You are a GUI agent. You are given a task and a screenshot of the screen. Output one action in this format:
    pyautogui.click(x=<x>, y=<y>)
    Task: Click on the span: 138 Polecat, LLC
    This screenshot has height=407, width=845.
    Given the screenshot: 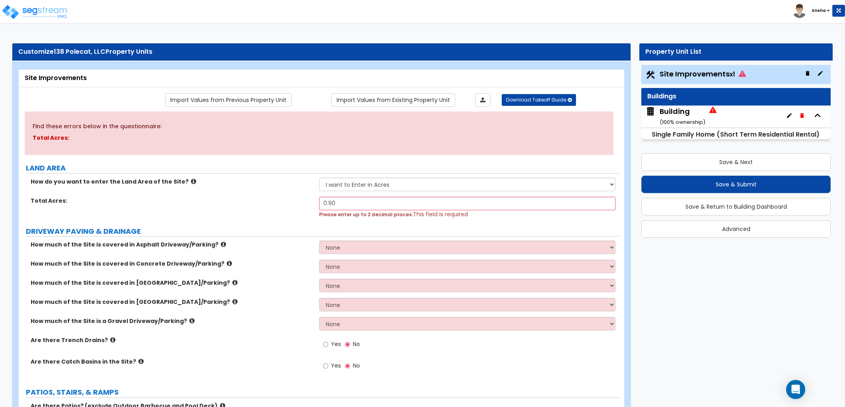 What is the action you would take?
    pyautogui.click(x=80, y=51)
    